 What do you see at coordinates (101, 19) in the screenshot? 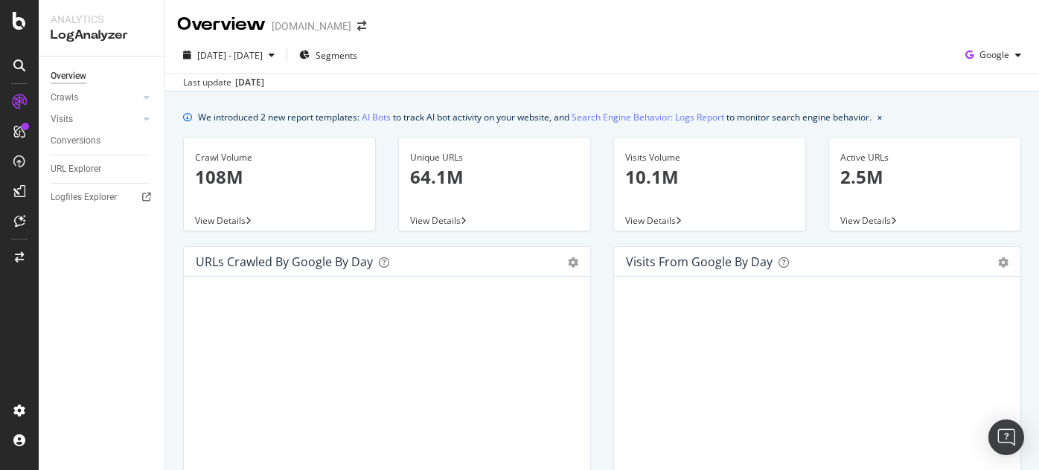
I see `div: Analytics` at bounding box center [101, 19].